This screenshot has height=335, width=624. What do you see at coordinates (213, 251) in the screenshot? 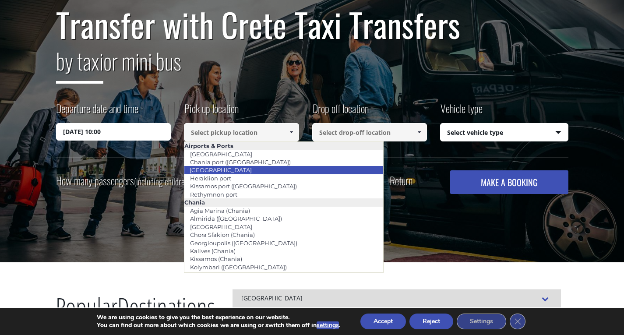
I see `a: Kalives (Chania)` at bounding box center [213, 251].